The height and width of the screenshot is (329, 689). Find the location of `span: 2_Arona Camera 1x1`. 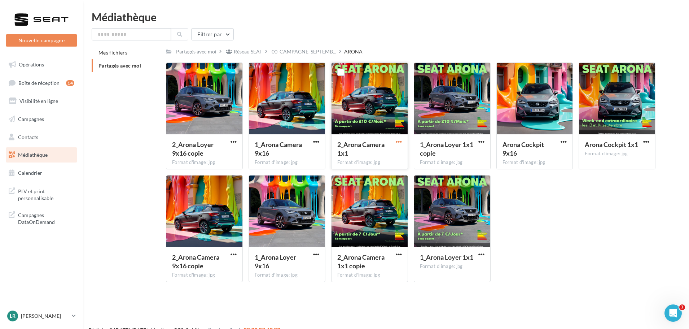

span: 2_Arona Camera 1x1 is located at coordinates (361, 149).